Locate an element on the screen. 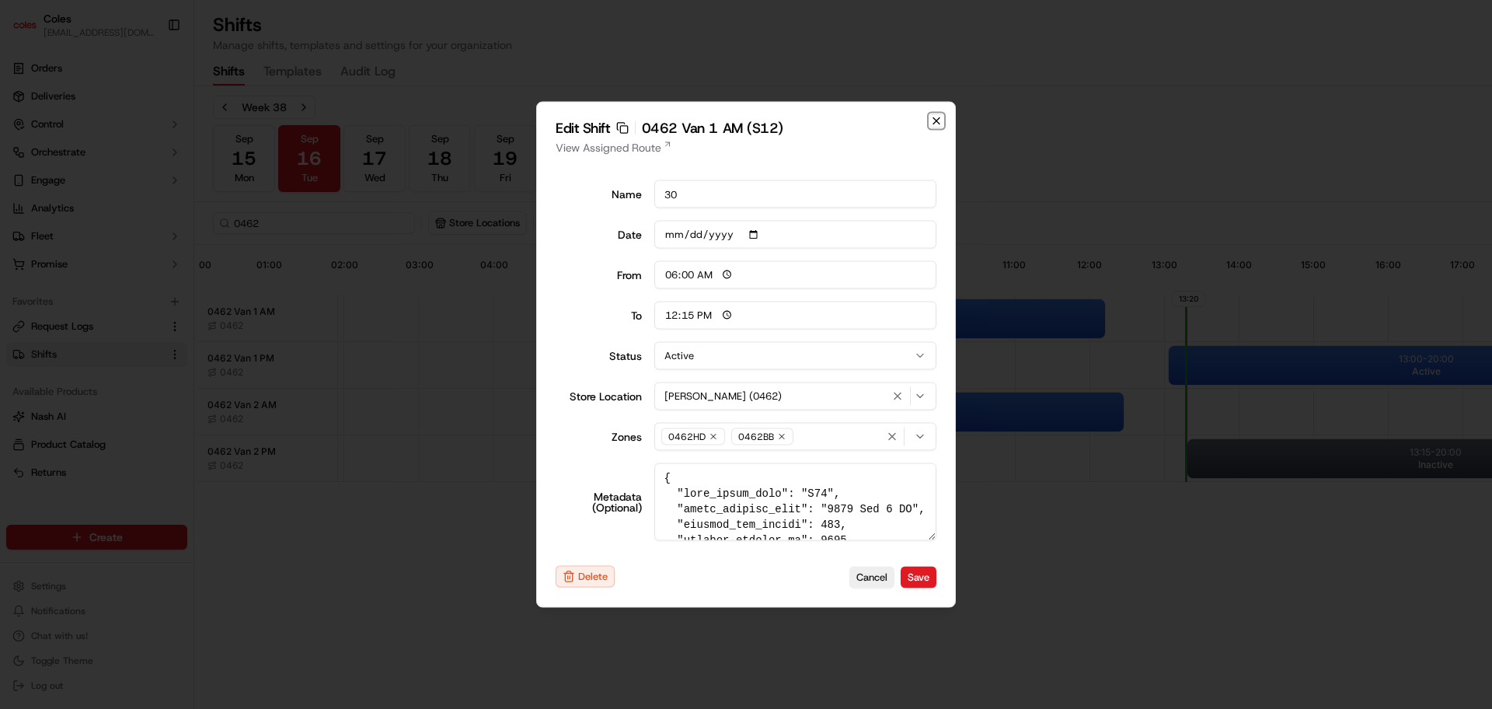 The height and width of the screenshot is (709, 1492). span: 0462 Van 1 AM (S12) is located at coordinates (713, 128).